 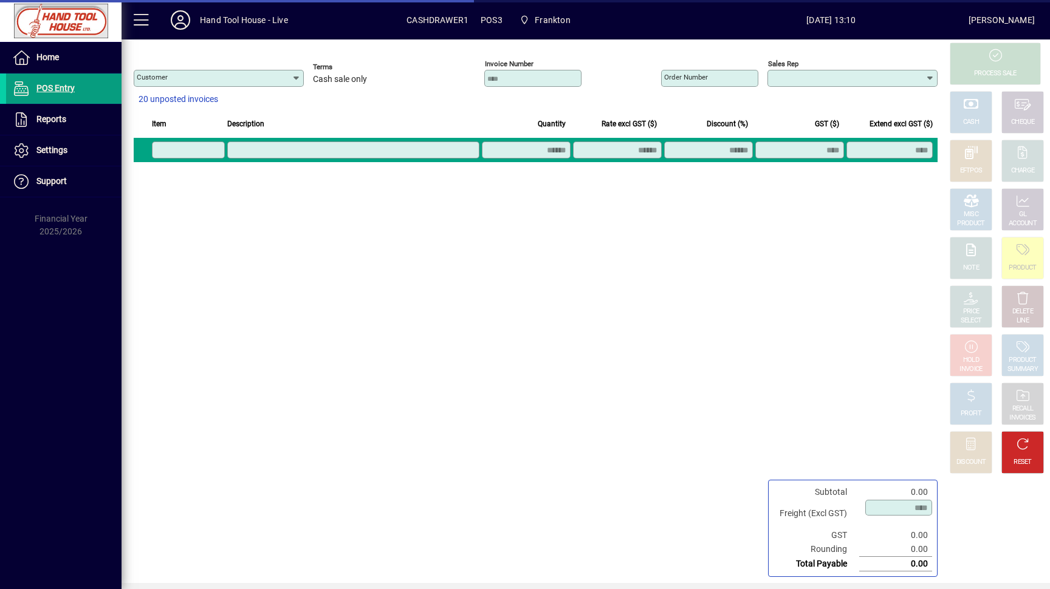 What do you see at coordinates (971, 214) in the screenshot?
I see `div: MISC` at bounding box center [971, 214].